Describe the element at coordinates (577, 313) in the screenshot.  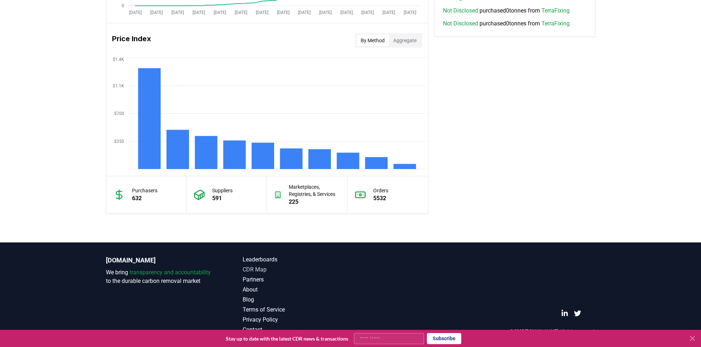
I see `a: Twitter` at that location.